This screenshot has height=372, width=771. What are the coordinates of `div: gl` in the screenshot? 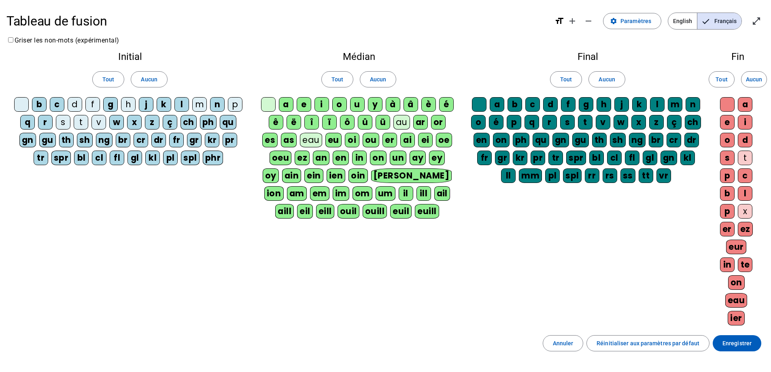 It's located at (135, 158).